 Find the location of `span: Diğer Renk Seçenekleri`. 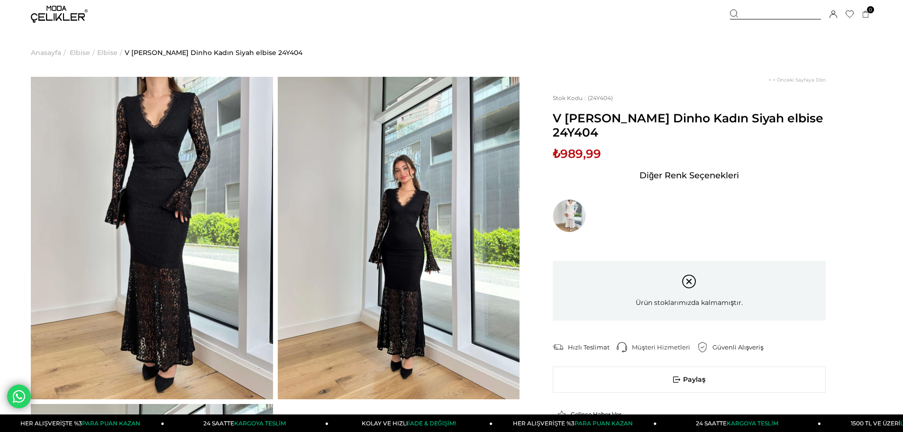

span: Diğer Renk Seçenekleri is located at coordinates (689, 175).